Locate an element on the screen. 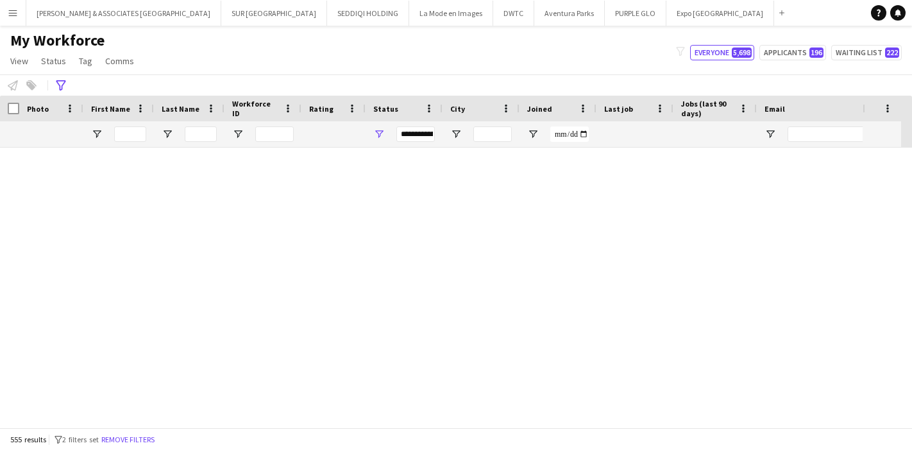 This screenshot has width=912, height=450. button: Remove filters is located at coordinates (128, 440).